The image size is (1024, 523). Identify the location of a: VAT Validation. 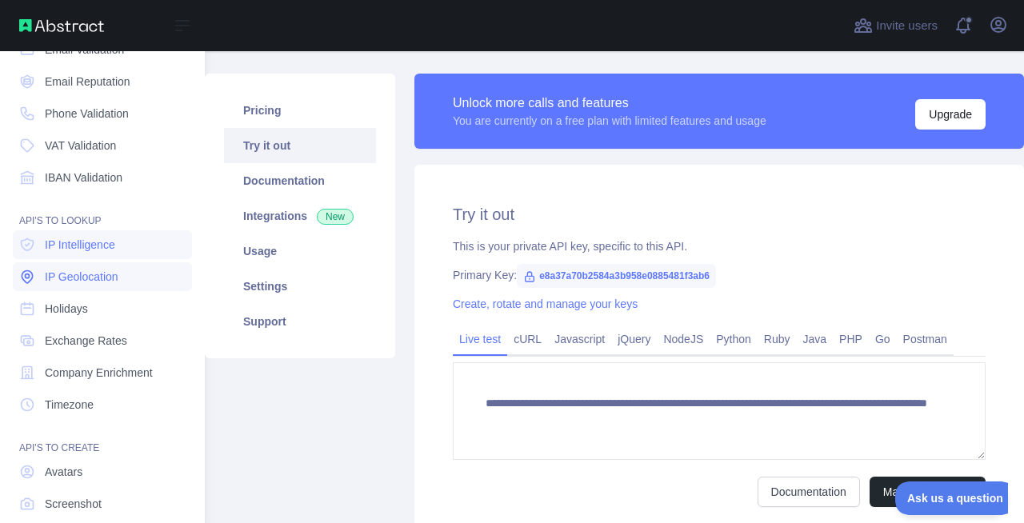
(102, 146).